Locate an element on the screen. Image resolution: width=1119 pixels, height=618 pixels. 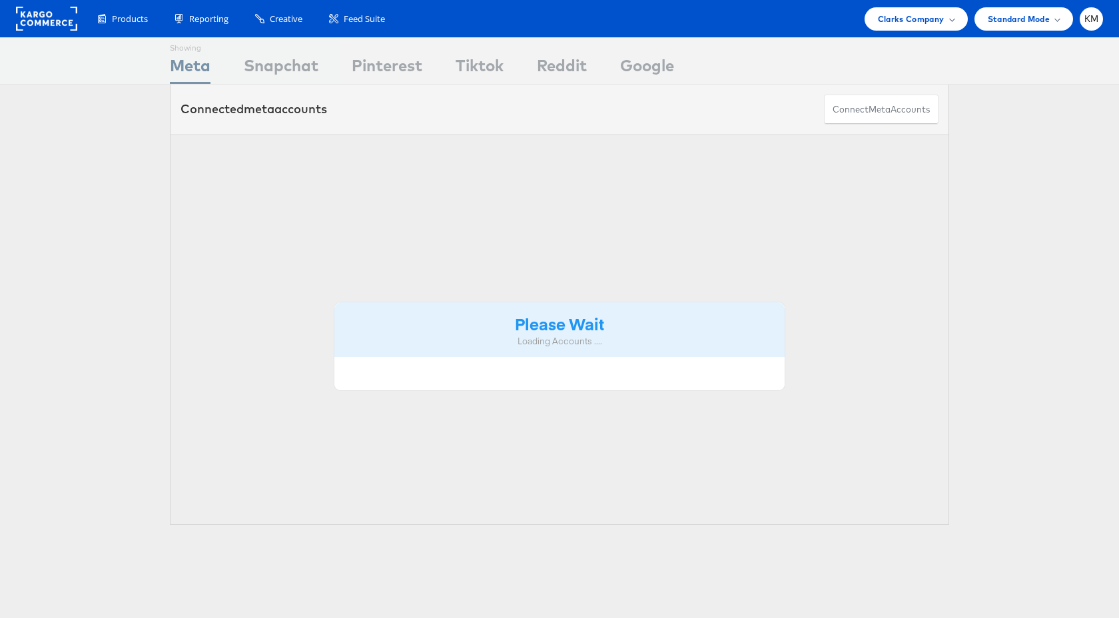
div: Snapchat is located at coordinates (281, 69).